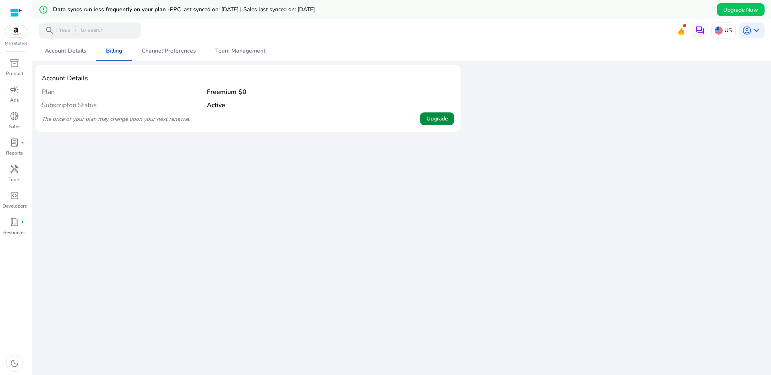 This screenshot has width=771, height=375. I want to click on span: search, so click(50, 31).